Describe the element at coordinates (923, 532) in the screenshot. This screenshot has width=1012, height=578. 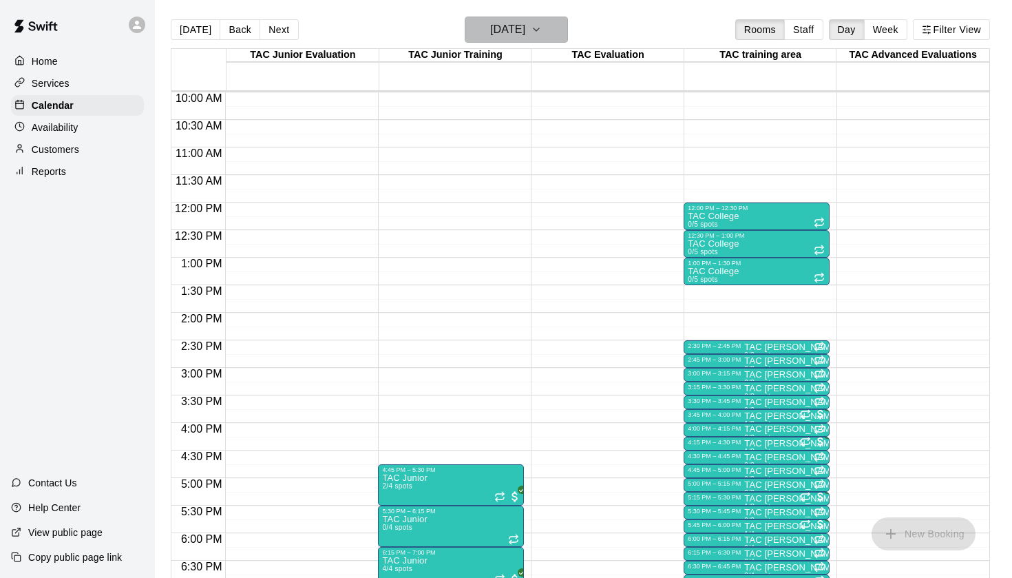
I see `span: You don't have the permission to add bookings` at that location.